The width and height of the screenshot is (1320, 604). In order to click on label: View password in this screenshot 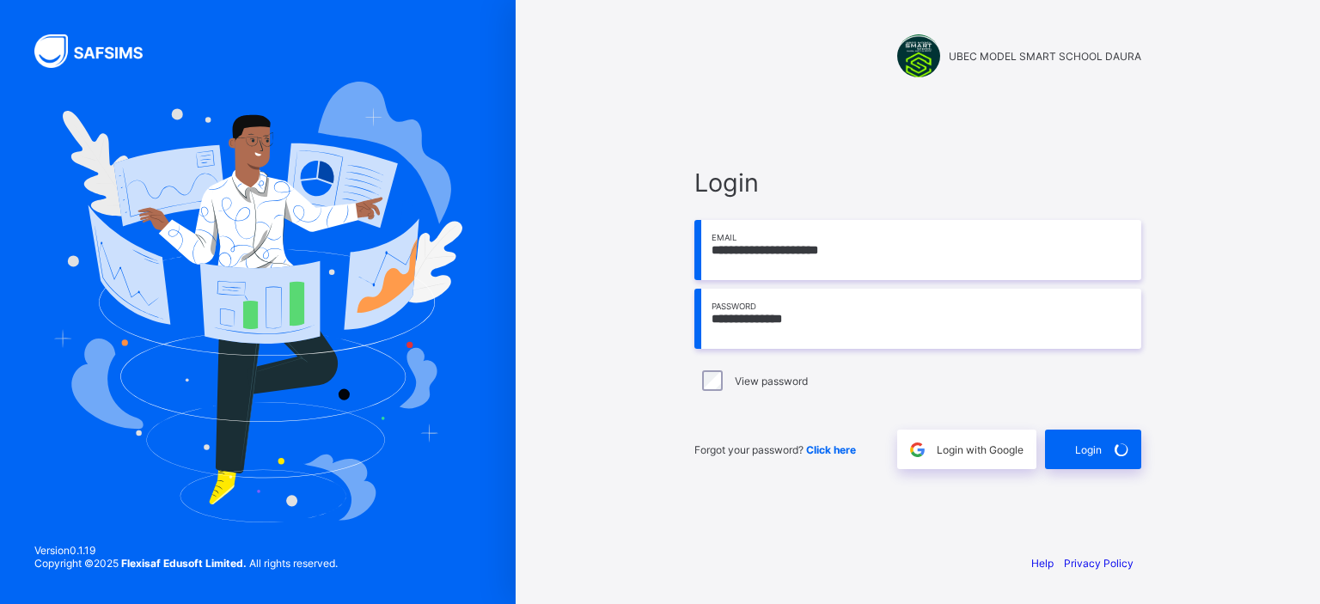, I will do `click(771, 381)`.